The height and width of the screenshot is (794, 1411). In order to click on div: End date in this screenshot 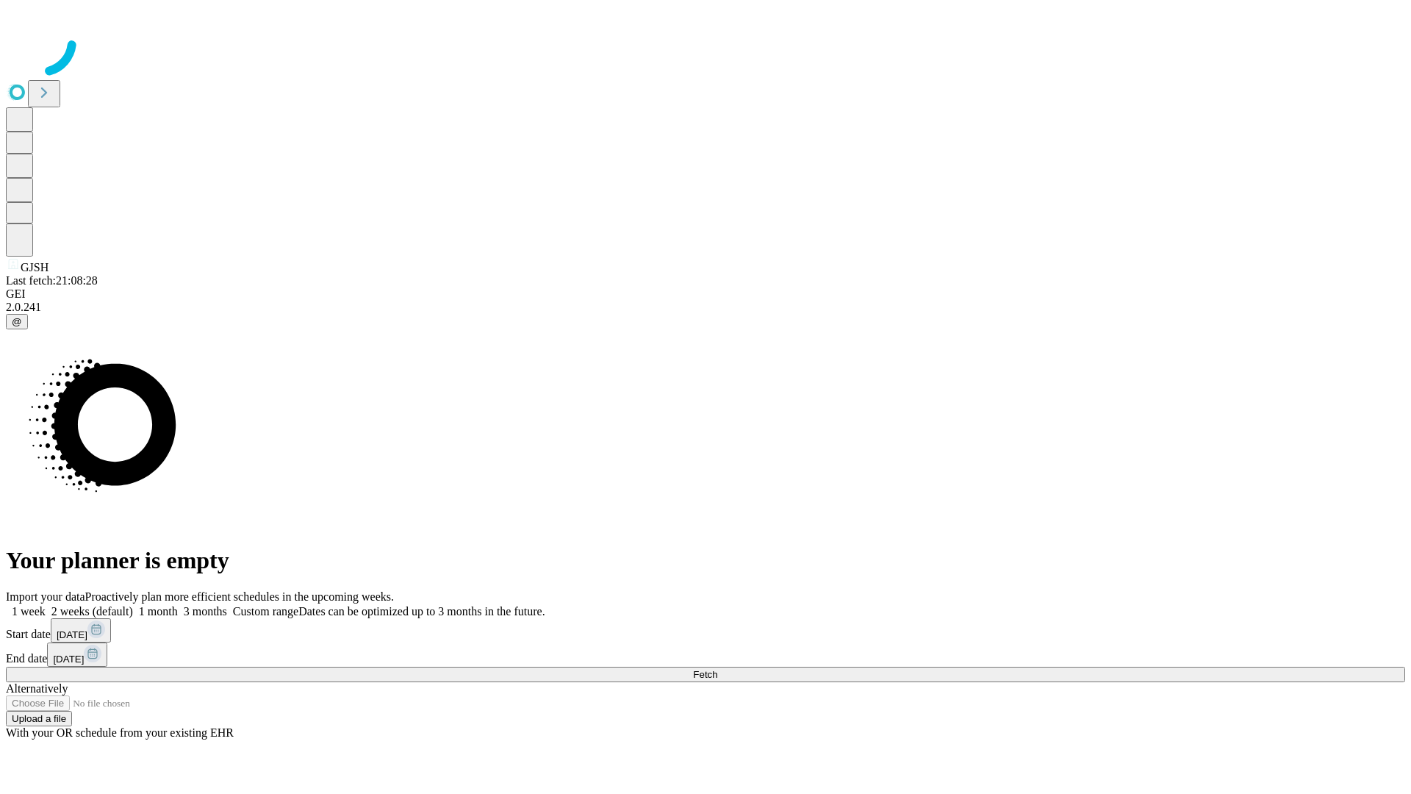, I will do `click(705, 654)`.